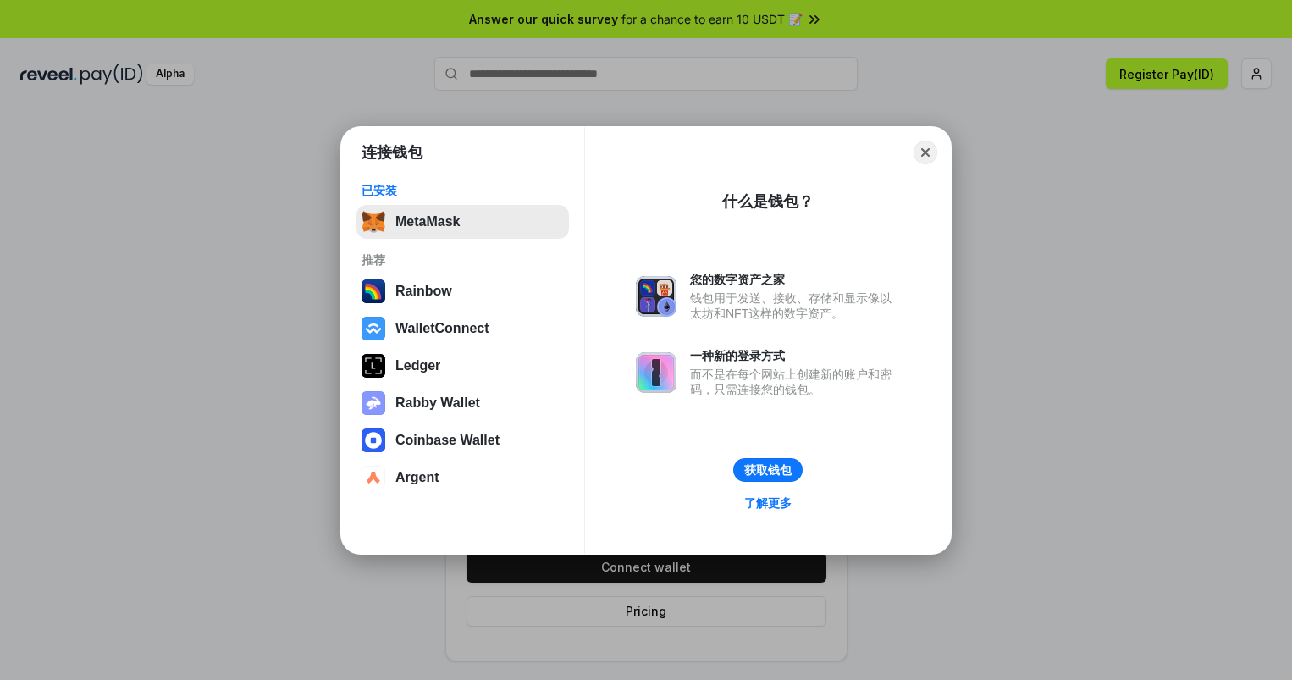  What do you see at coordinates (462, 478) in the screenshot?
I see `button: Argent` at bounding box center [462, 478].